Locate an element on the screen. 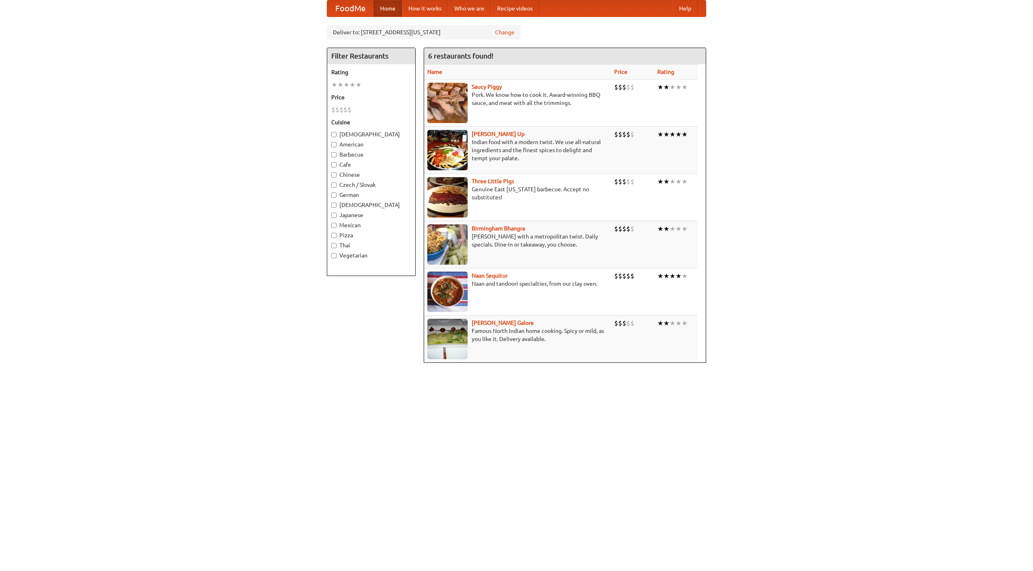 Image resolution: width=1033 pixels, height=571 pixels. label: Chinese is located at coordinates (371, 175).